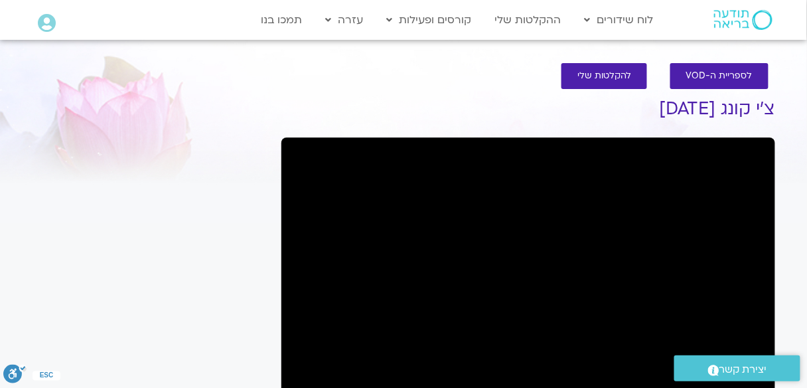  What do you see at coordinates (737, 368) in the screenshot?
I see `a: יצירת קשר` at bounding box center [737, 368].